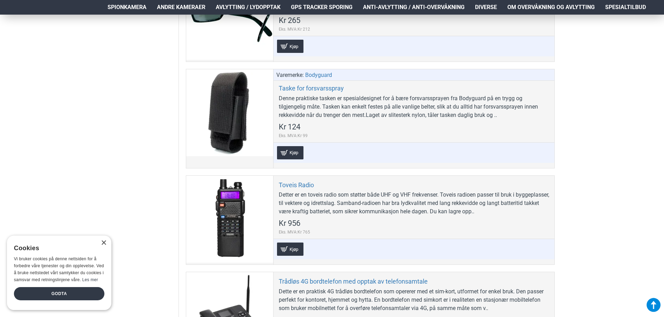  I want to click on span: Kr 124, so click(290, 127).